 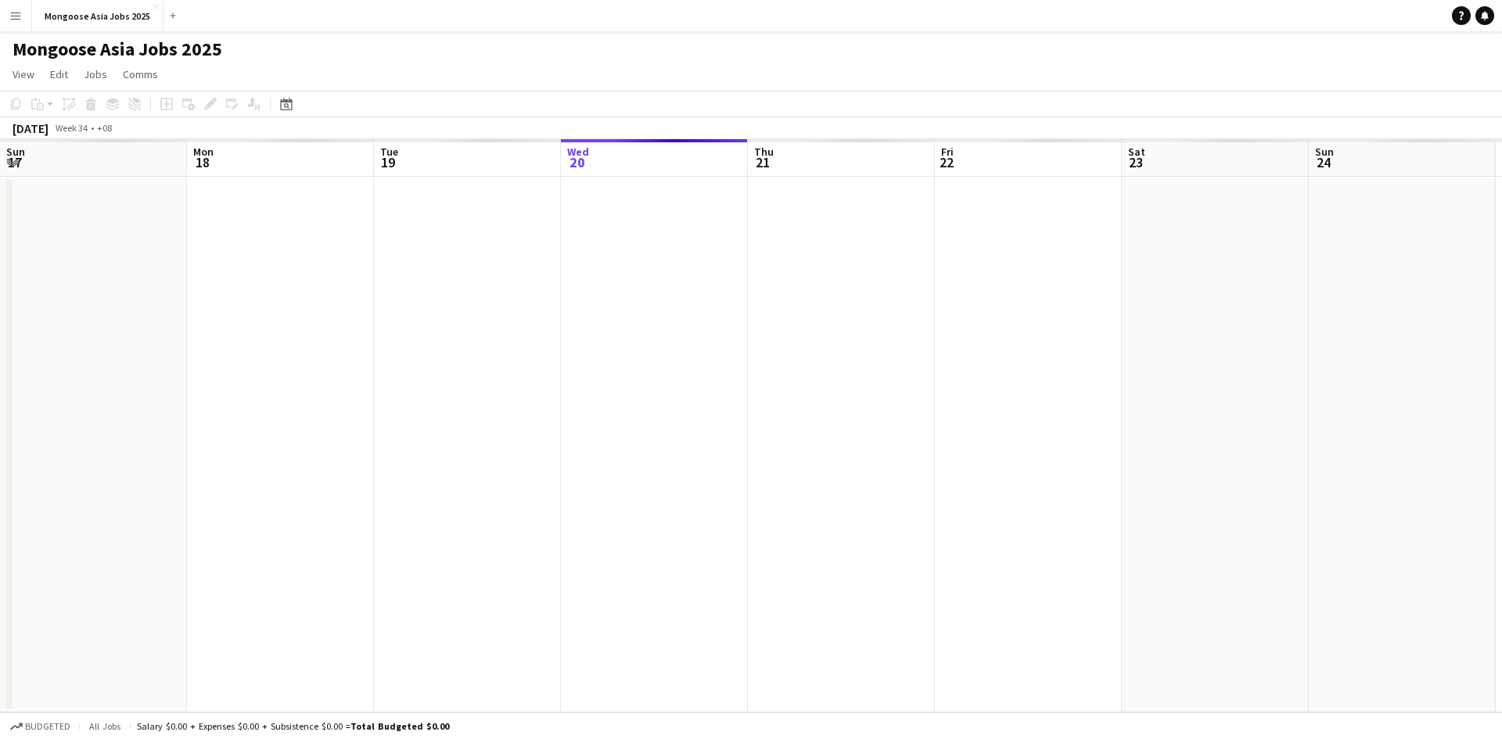 I want to click on span: Jobs, so click(x=95, y=74).